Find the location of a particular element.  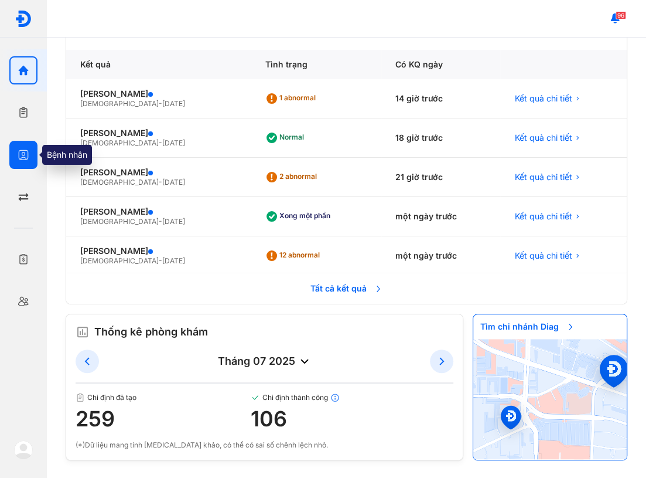

div: 2 abnormal is located at coordinates (293, 177).